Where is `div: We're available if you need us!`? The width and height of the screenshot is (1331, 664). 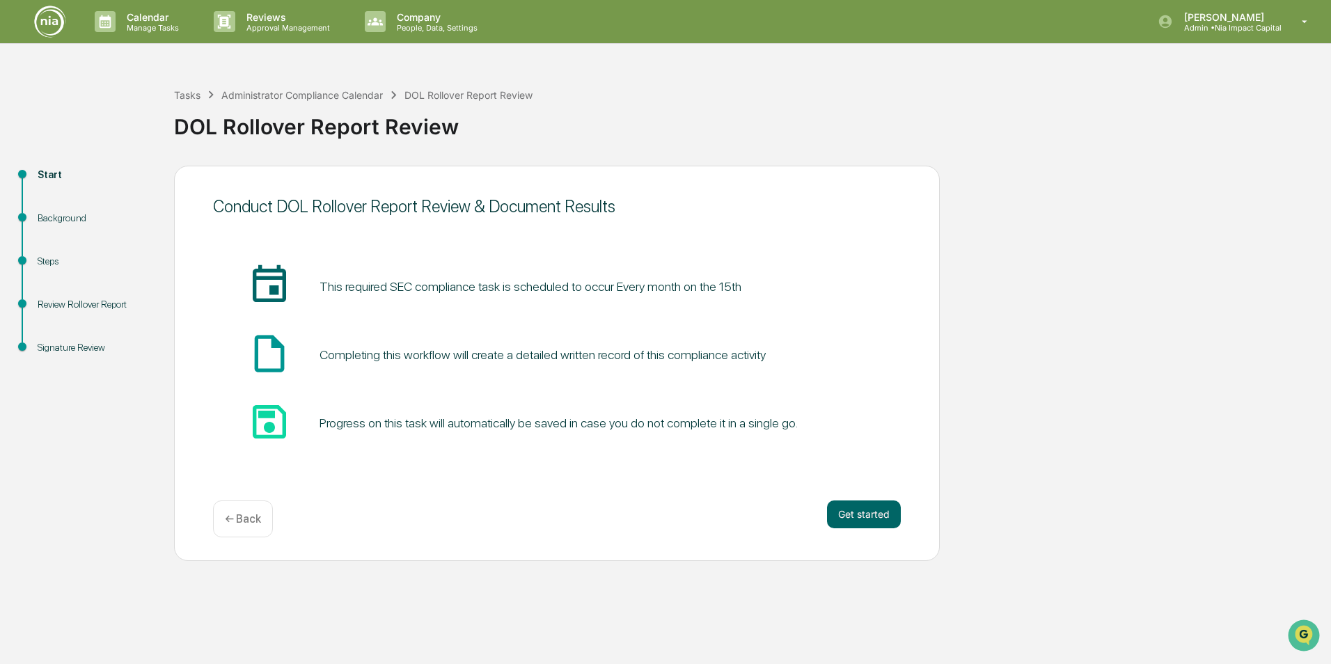
div: We're available if you need us! is located at coordinates (111, 126).